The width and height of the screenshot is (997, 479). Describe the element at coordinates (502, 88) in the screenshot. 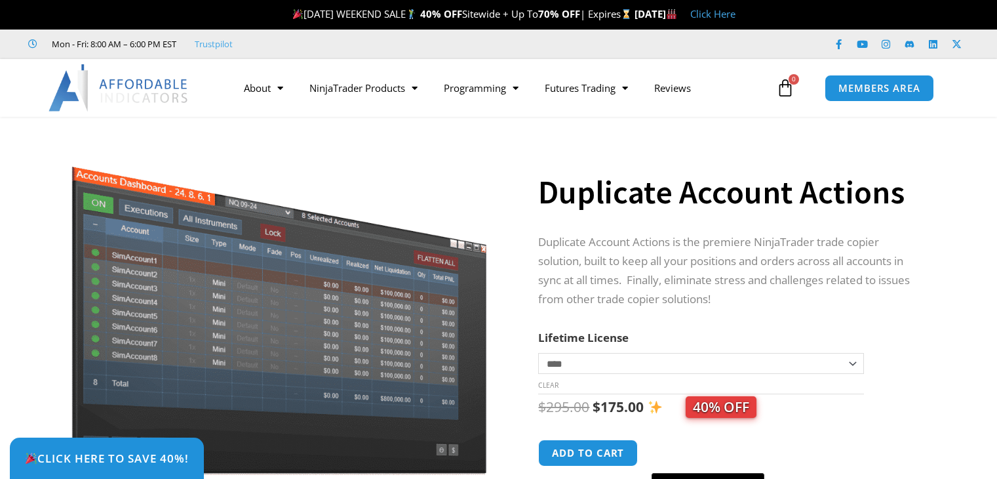

I see `nav: Menu` at that location.